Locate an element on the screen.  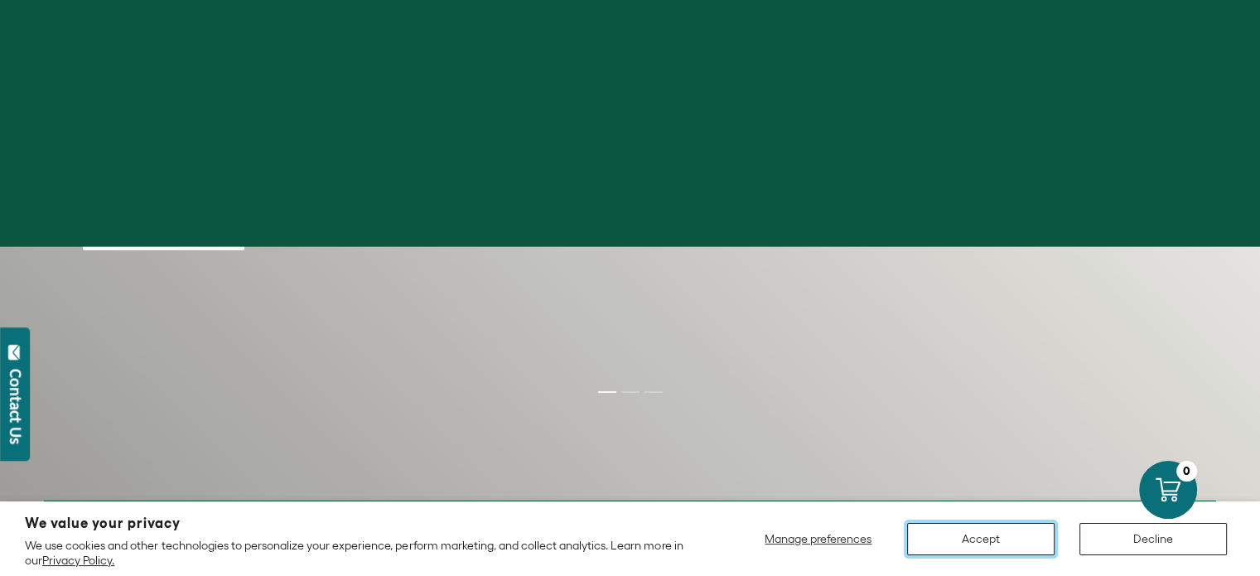
button: Decline is located at coordinates (1153, 538).